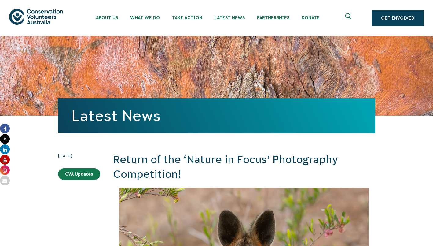 This screenshot has width=433, height=246. I want to click on h2: Return of the ‘Nature in Focus’ Photography Competition!, so click(244, 167).